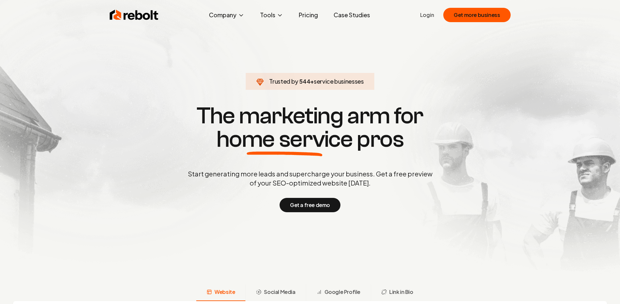 Image resolution: width=620 pixels, height=304 pixels. I want to click on img: Rebolt Logo, so click(134, 15).